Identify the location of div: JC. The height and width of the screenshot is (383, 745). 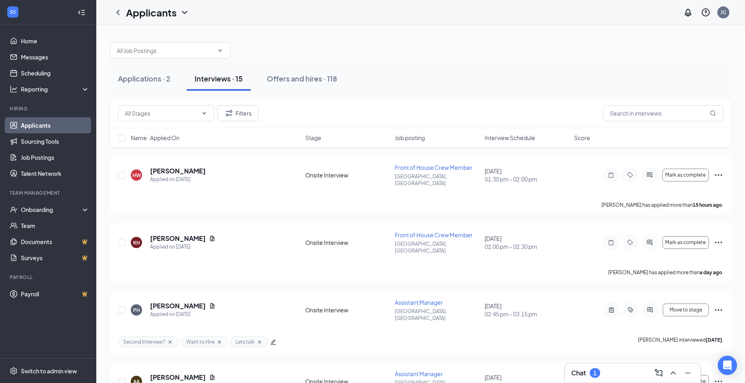
(723, 12).